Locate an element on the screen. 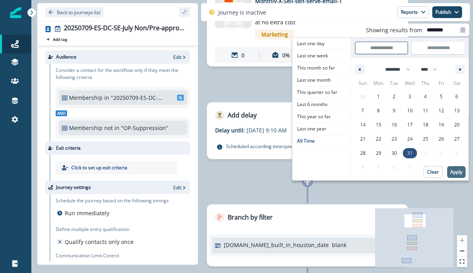 The height and width of the screenshot is (273, 473). p: Schedule the journey based on the following timings is located at coordinates (112, 200).